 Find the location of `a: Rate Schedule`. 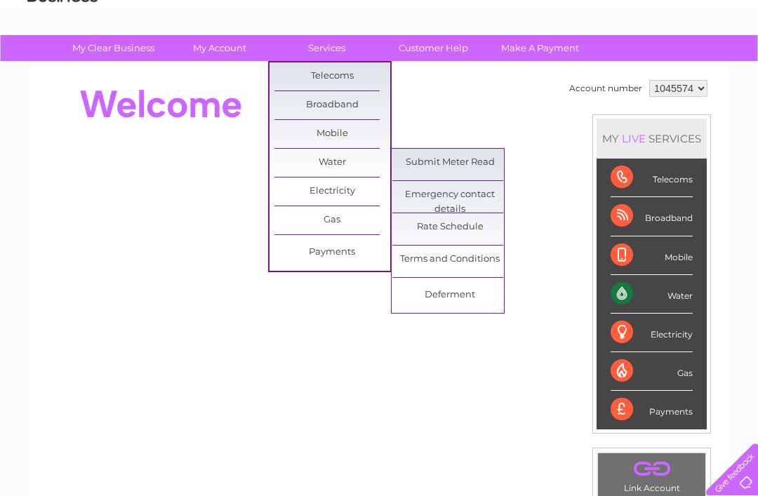

a: Rate Schedule is located at coordinates (450, 227).